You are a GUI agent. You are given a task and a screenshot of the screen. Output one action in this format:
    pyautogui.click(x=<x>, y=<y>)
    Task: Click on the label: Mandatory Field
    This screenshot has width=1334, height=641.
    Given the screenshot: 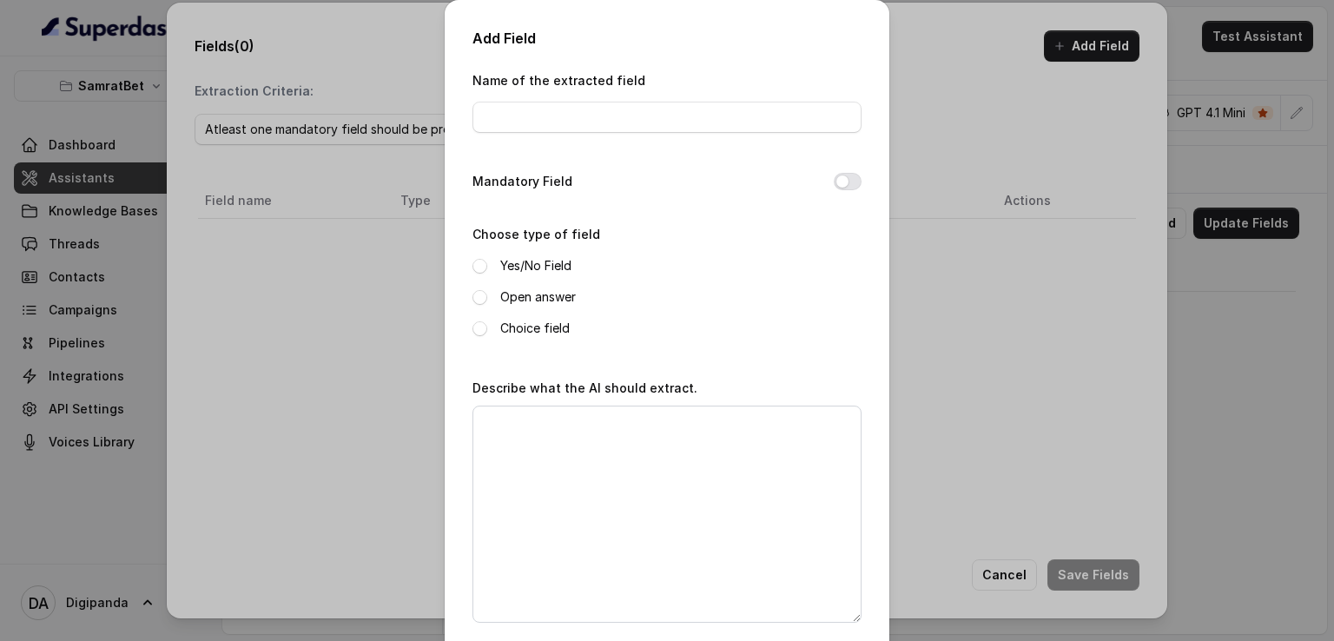 What is the action you would take?
    pyautogui.click(x=522, y=182)
    